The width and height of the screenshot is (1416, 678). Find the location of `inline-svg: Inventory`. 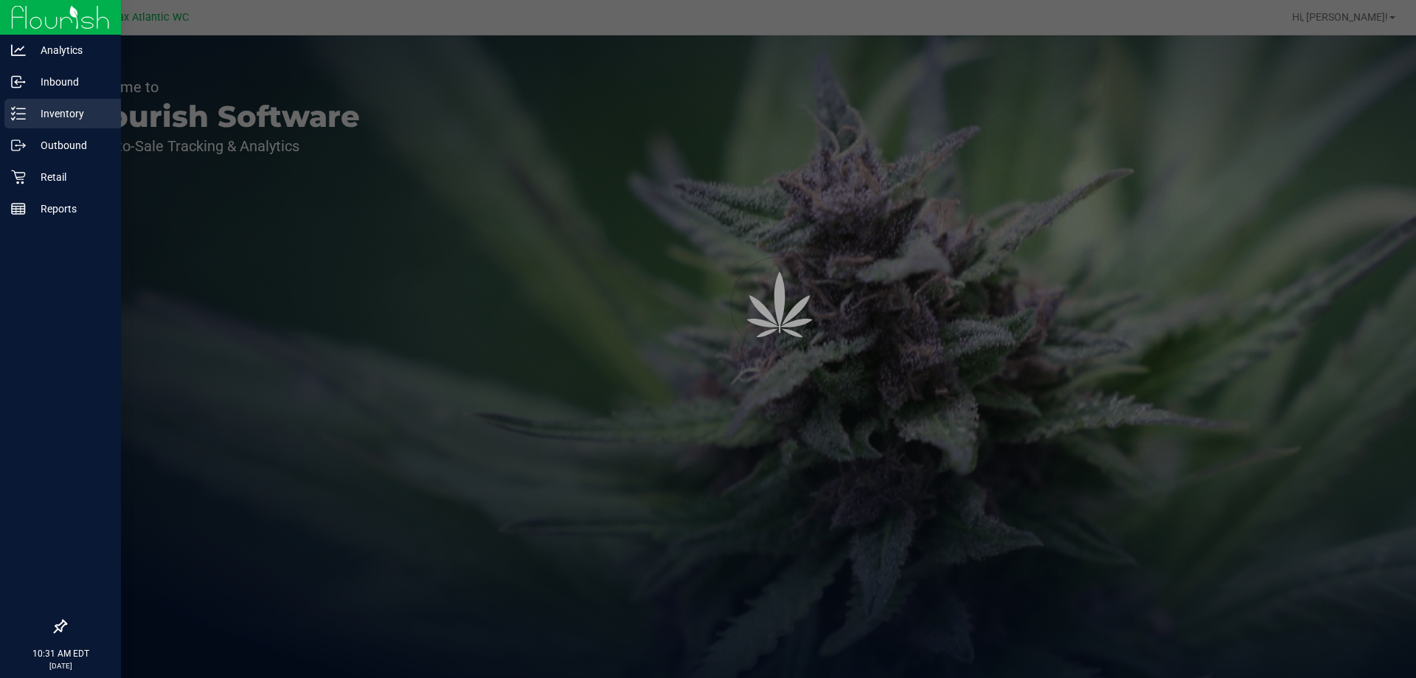

inline-svg: Inventory is located at coordinates (18, 114).